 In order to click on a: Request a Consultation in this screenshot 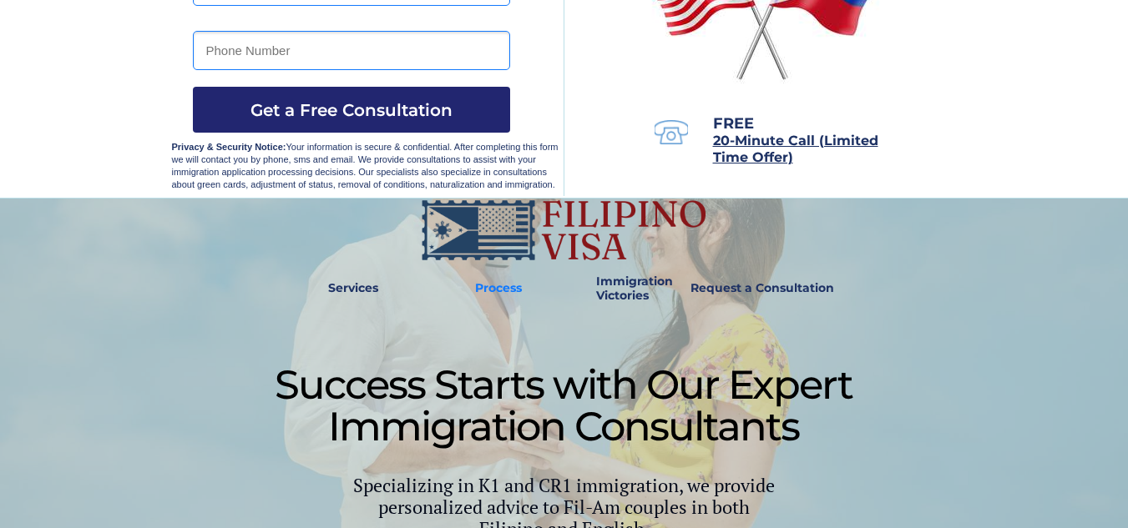, I will do `click(762, 289)`.